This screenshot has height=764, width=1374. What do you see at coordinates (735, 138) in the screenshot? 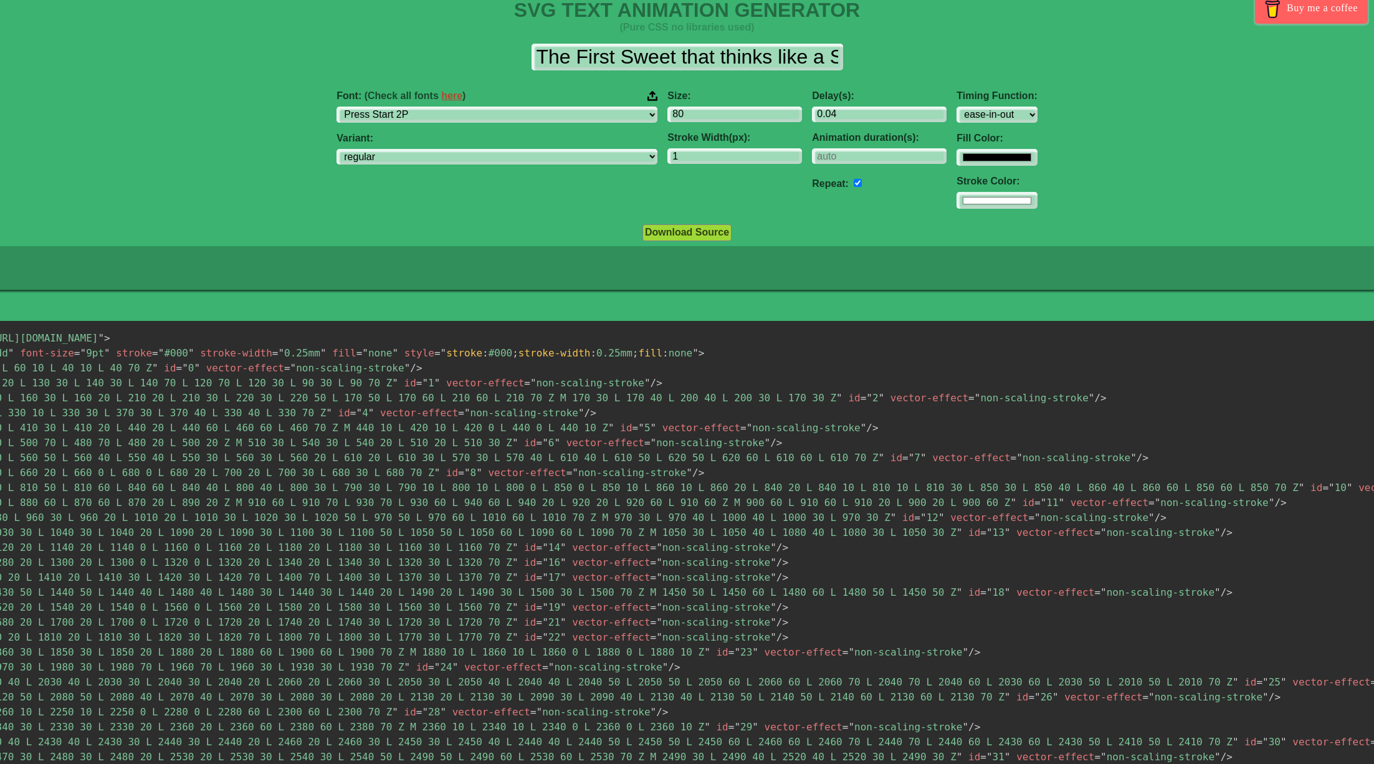
I see `label: Stroke Width(px):` at bounding box center [735, 138].